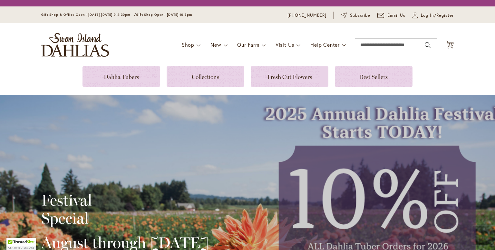 The height and width of the screenshot is (250, 495). I want to click on h2: Festival Special, so click(125, 209).